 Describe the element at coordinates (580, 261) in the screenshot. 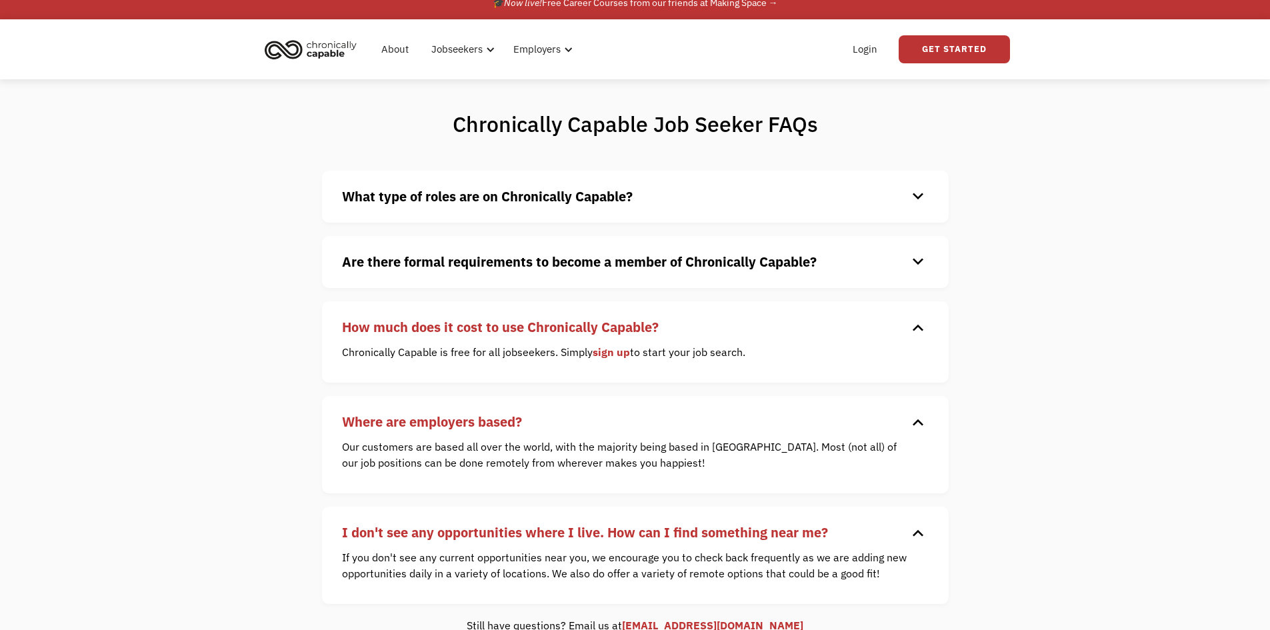

I see `strong: Are there formal requirements to become a member of Chronically Capable?` at that location.